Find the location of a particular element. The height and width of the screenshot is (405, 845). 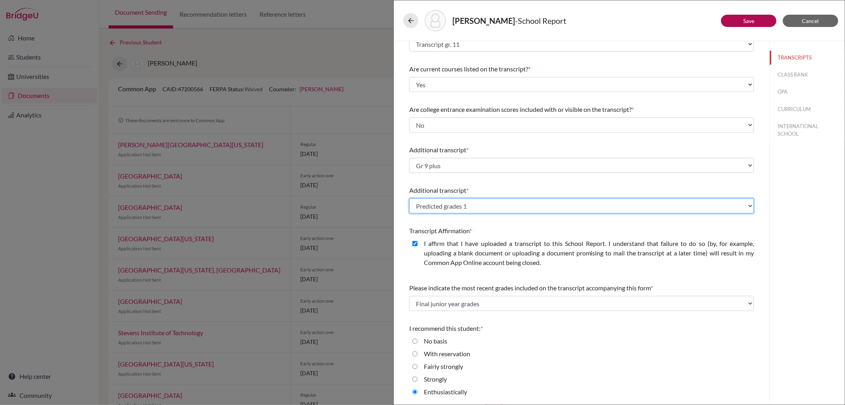

label: With reservation is located at coordinates (447, 354).